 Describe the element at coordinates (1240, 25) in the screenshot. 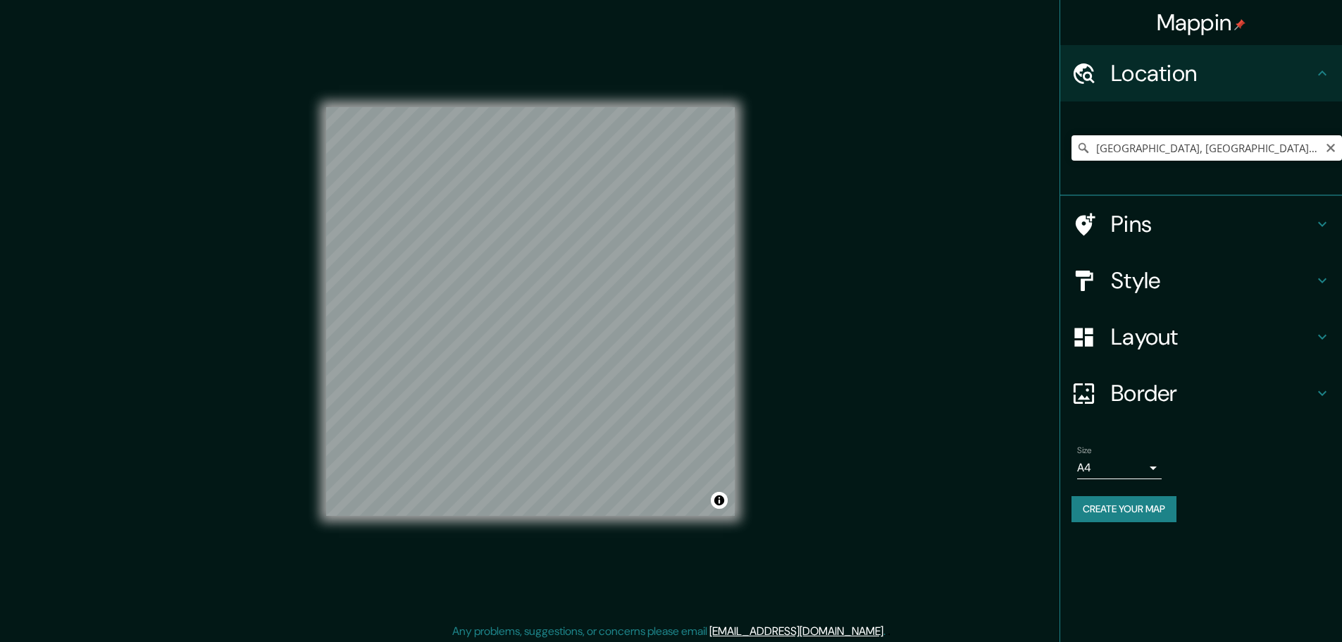

I see `img: pin-icon.png` at that location.